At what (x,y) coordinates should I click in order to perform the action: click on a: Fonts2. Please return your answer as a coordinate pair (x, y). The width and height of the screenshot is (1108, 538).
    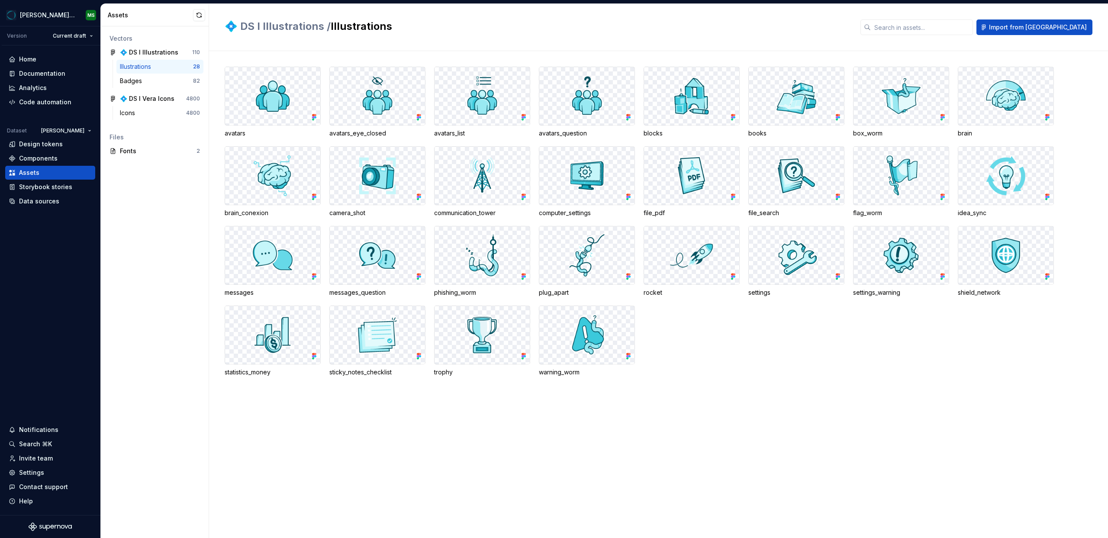
    Looking at the image, I should click on (155, 151).